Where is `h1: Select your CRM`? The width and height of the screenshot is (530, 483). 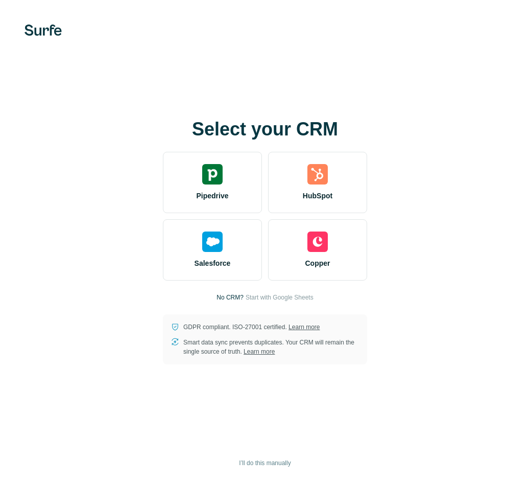 h1: Select your CRM is located at coordinates (265, 129).